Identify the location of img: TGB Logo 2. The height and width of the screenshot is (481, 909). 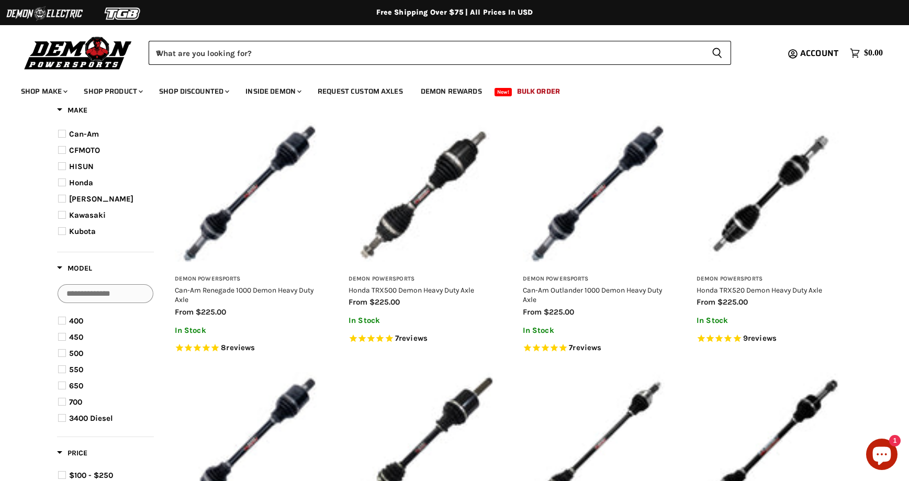
(123, 14).